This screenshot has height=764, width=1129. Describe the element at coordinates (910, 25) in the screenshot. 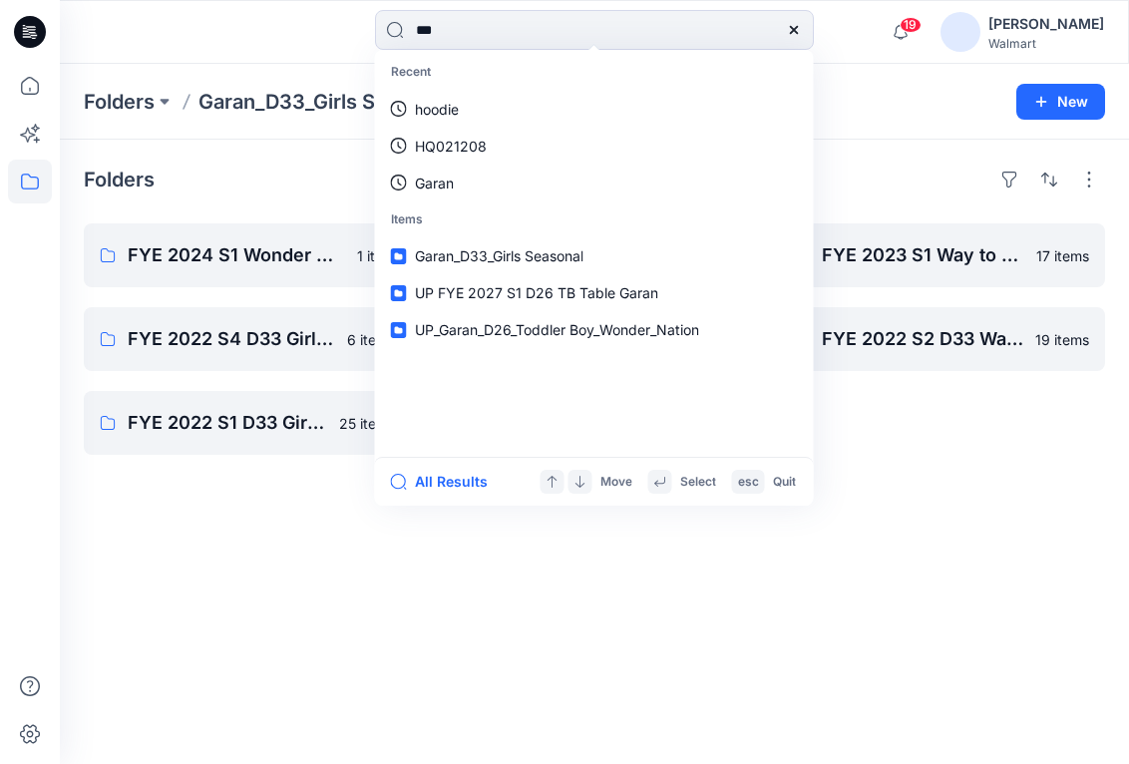

I see `span: 19` at that location.